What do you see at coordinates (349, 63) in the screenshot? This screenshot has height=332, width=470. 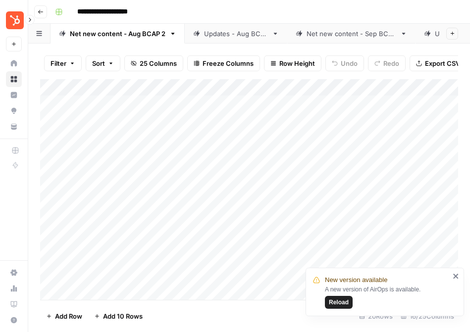 I see `span: Undo` at bounding box center [349, 63].